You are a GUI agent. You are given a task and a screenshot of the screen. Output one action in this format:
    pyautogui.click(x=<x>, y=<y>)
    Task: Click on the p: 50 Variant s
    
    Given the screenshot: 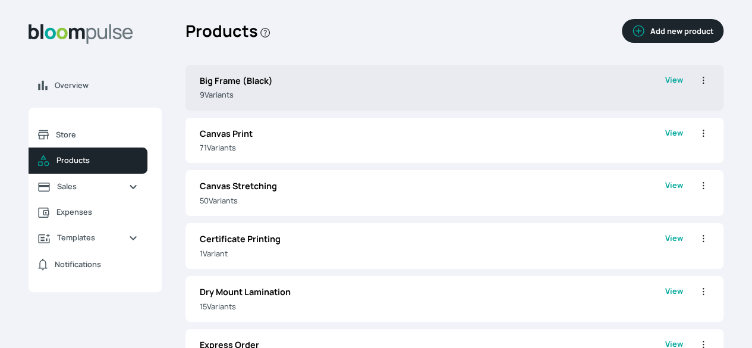 What is the action you would take?
    pyautogui.click(x=432, y=200)
    